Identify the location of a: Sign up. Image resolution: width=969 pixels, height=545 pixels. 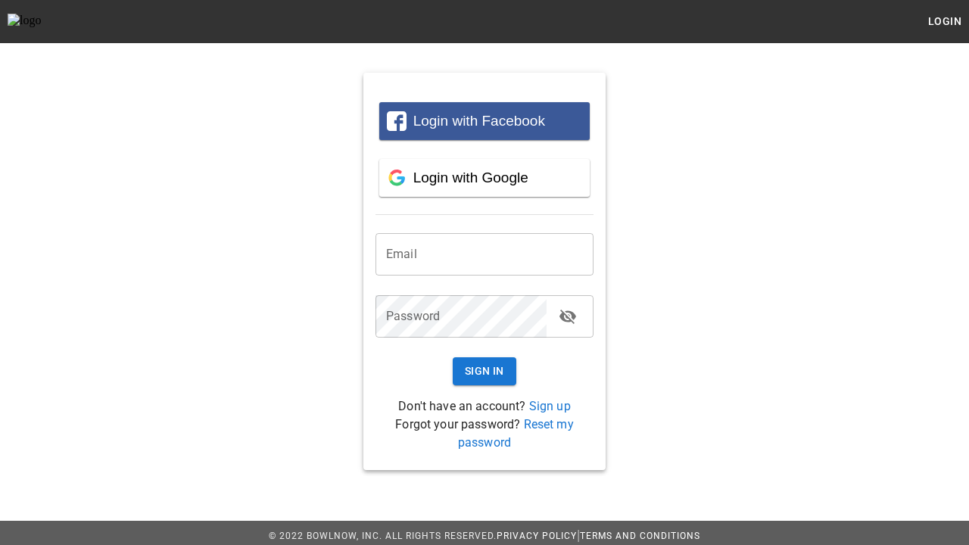
(550, 406).